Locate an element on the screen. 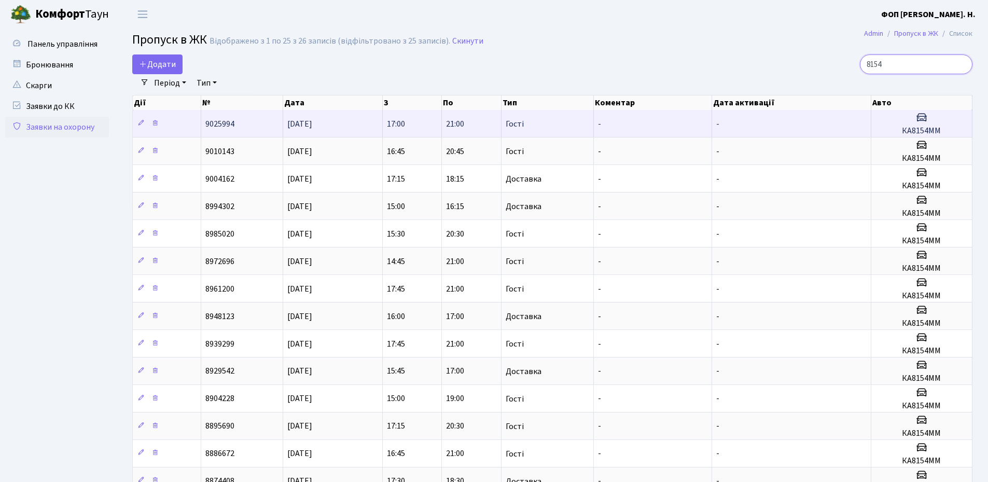 This screenshot has width=988, height=482. span: 15:00 is located at coordinates (396, 399).